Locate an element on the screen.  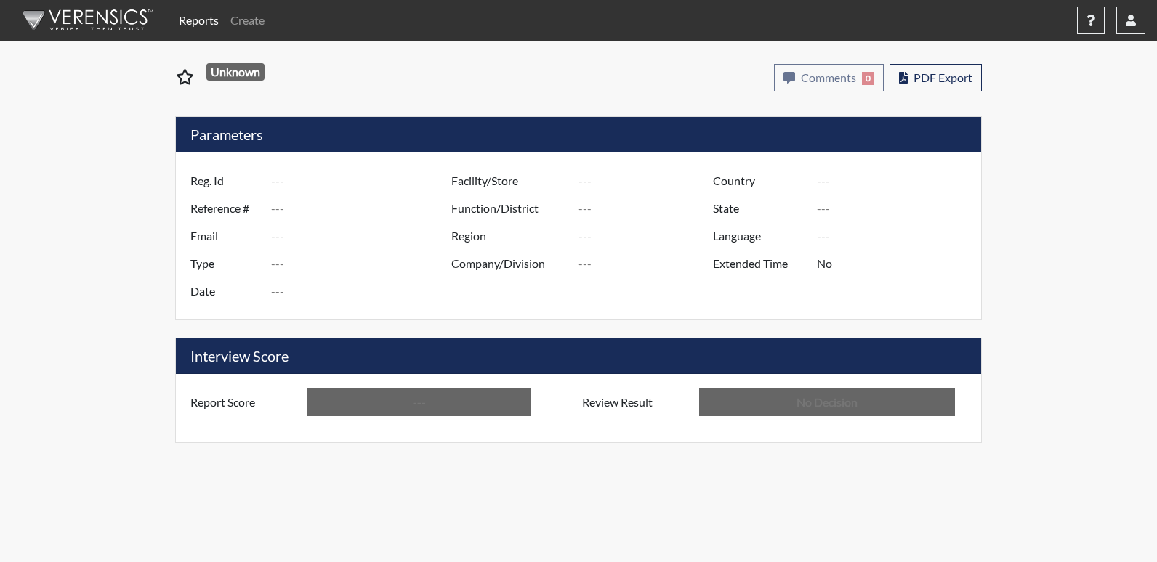
label: Reference # is located at coordinates (225, 209).